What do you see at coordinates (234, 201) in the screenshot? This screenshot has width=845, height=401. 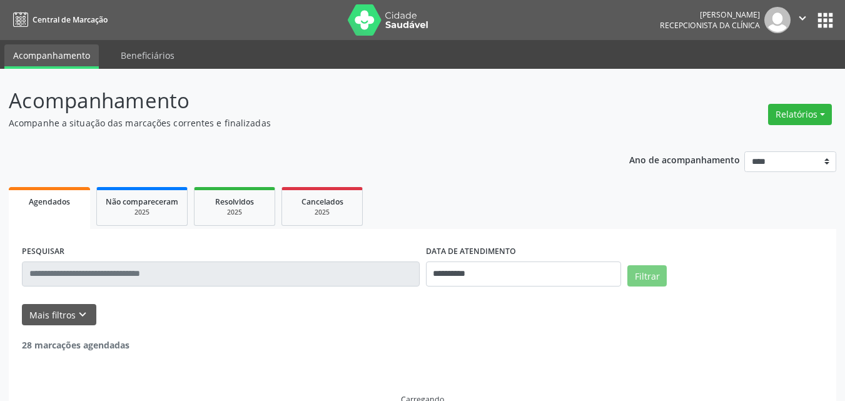 I see `span: Resolvidos` at bounding box center [234, 201].